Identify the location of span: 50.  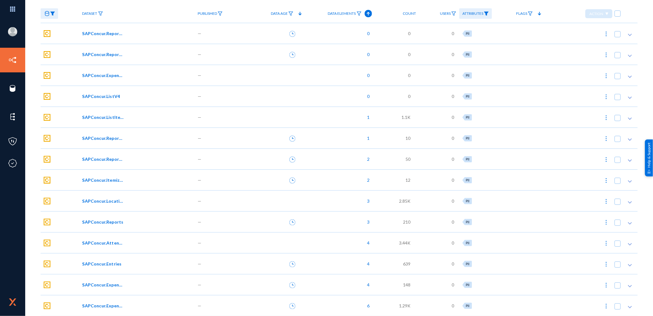
(409, 159).